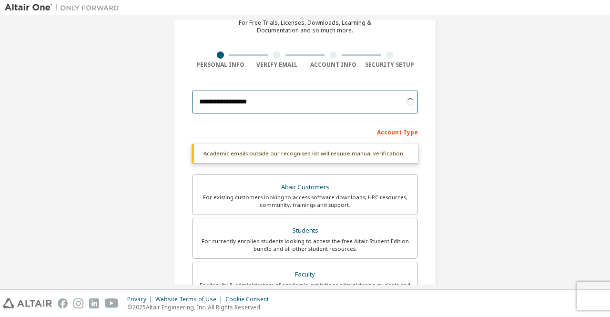 This screenshot has width=610, height=317. I want to click on div: Verify Email, so click(277, 65).